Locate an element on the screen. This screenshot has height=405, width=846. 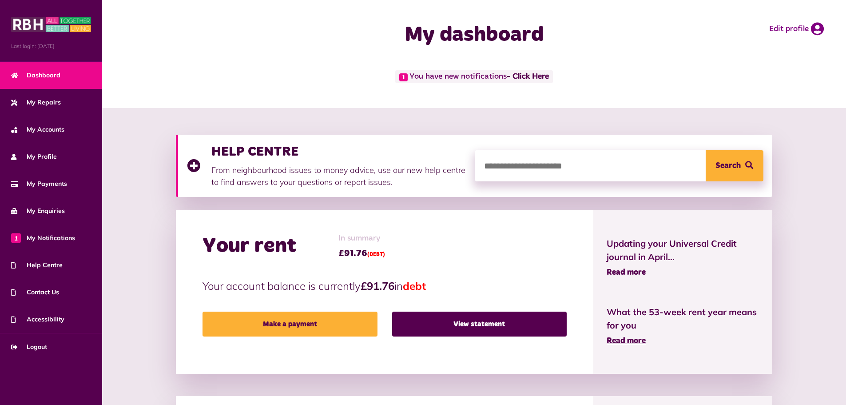
p: Your account balance is currently in is located at coordinates (385, 286).